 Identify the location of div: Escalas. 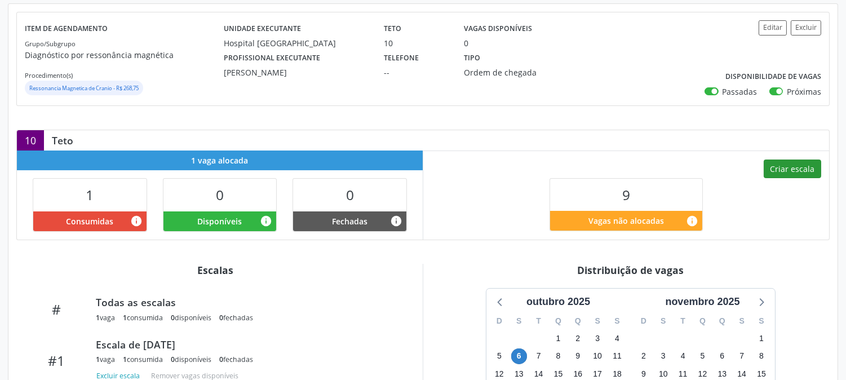
(215, 270).